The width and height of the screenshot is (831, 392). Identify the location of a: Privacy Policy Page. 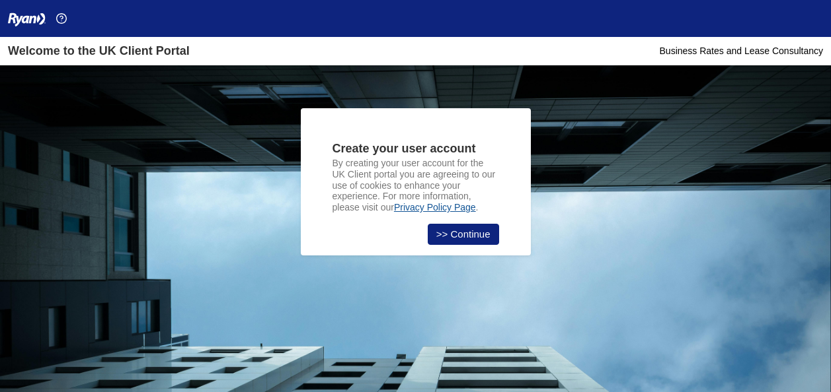
(435, 207).